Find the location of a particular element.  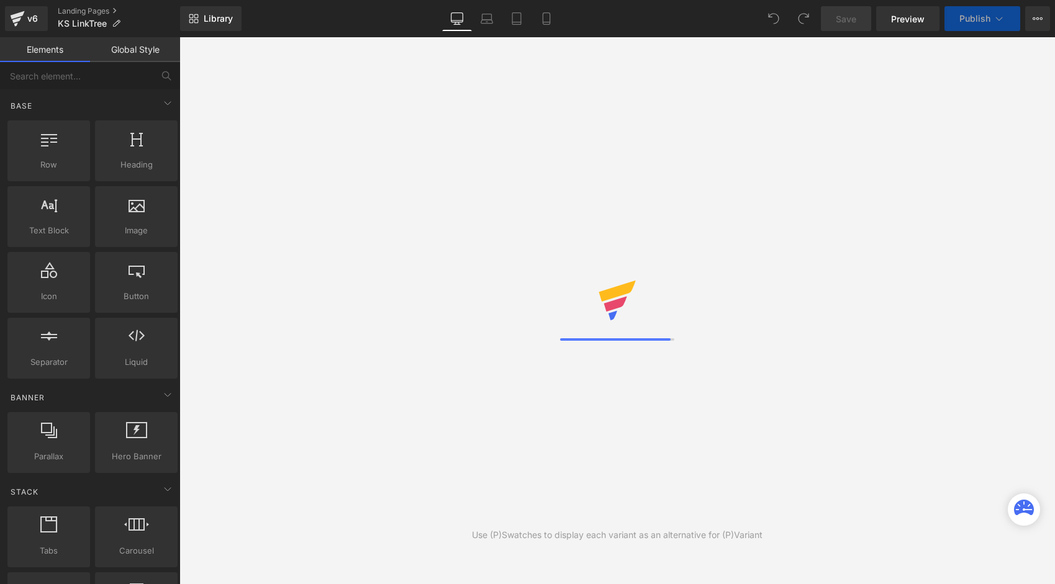

a: New Library is located at coordinates (210, 19).